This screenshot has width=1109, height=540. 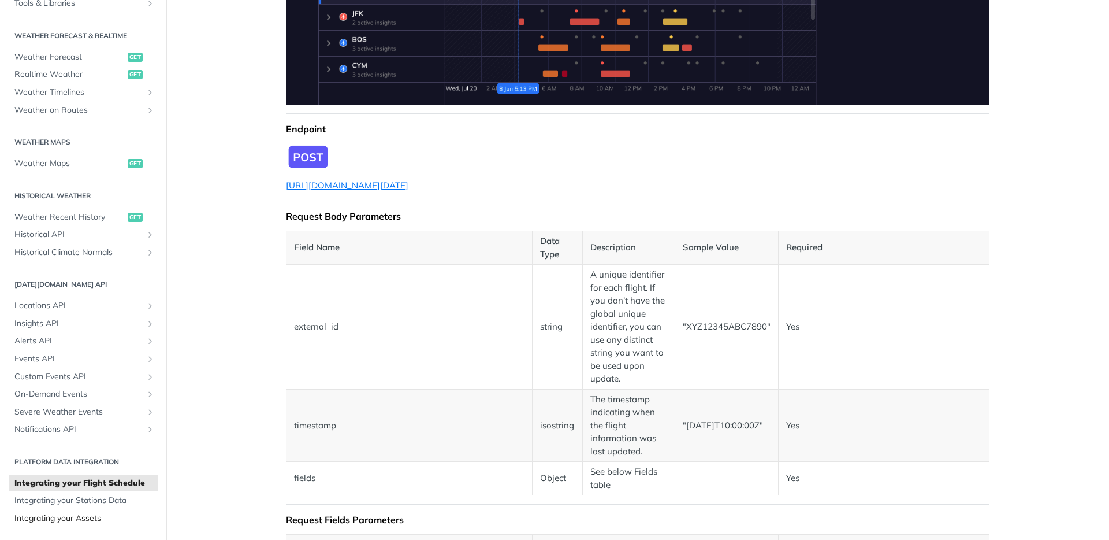 What do you see at coordinates (557, 478) in the screenshot?
I see `td: Object` at bounding box center [557, 478].